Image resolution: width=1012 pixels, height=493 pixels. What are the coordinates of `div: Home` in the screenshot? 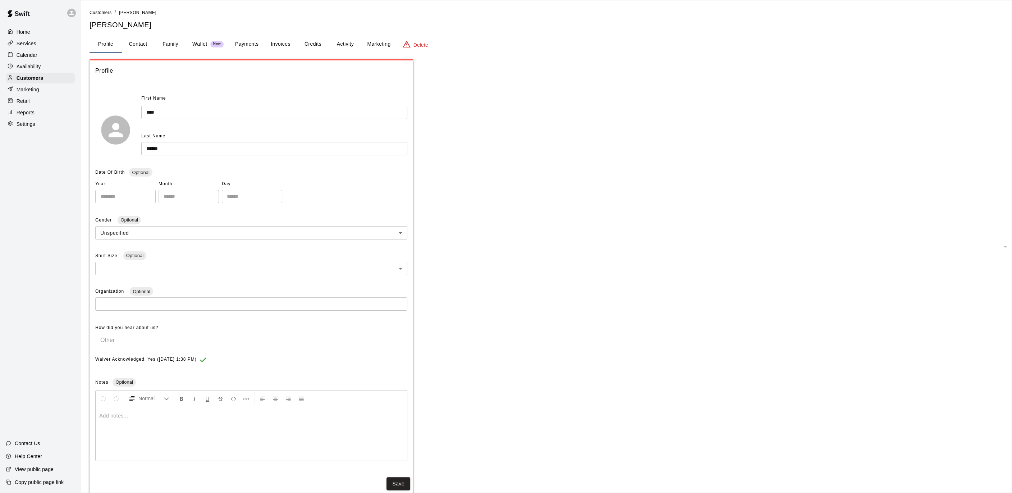 It's located at (40, 32).